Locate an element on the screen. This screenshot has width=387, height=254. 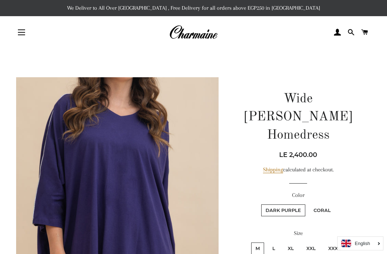
label: Color is located at coordinates (298, 195).